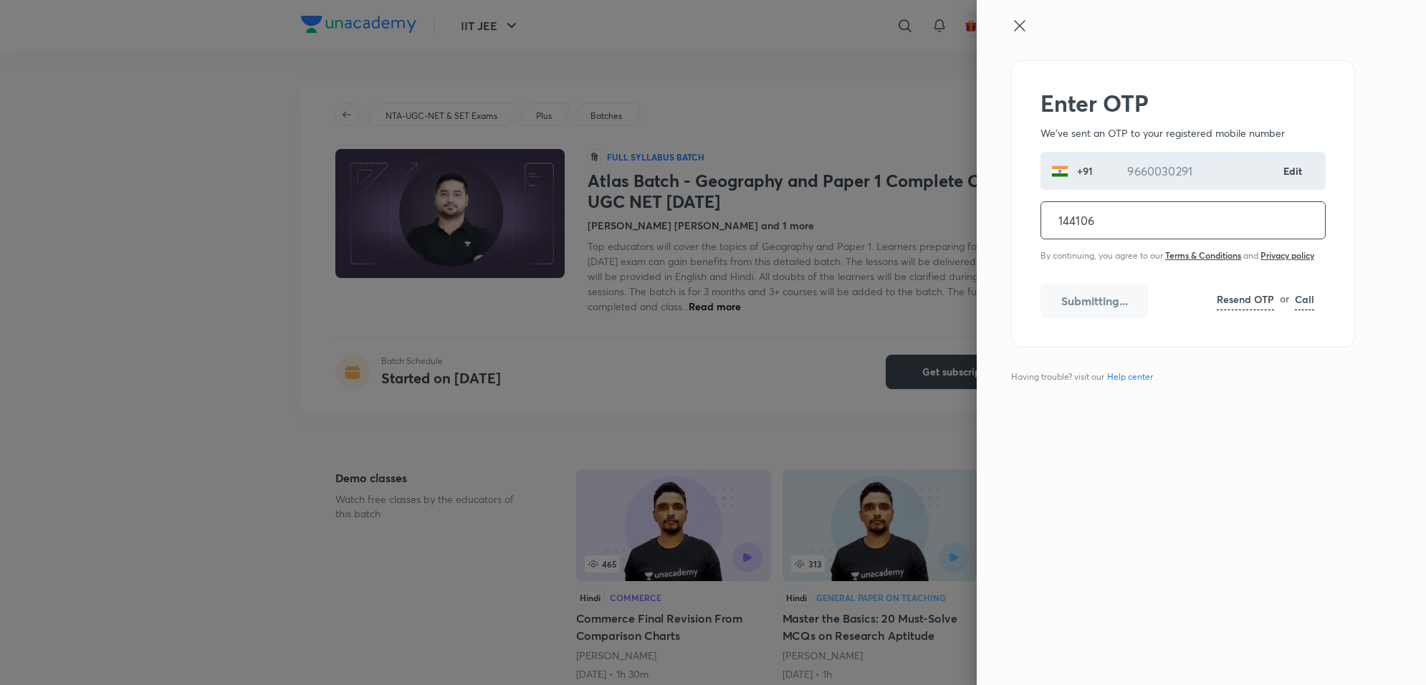  Describe the element at coordinates (1085, 377) in the screenshot. I see `span: Having trouble? visit our` at that location.